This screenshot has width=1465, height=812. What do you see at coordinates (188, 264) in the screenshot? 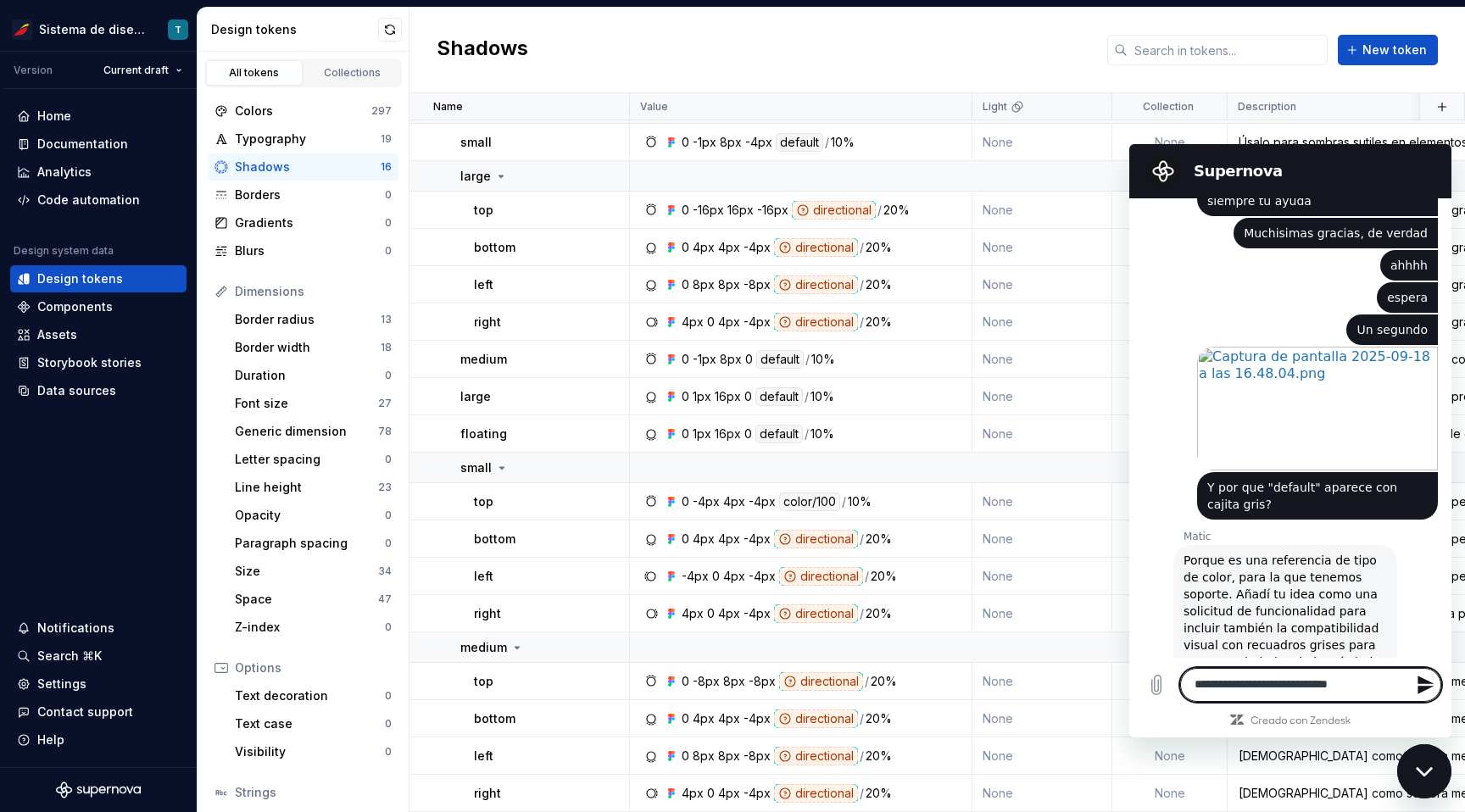
I see `img: Captura de pantalla 2025-09-18 a las 16.48.04.png` at bounding box center [188, 264].